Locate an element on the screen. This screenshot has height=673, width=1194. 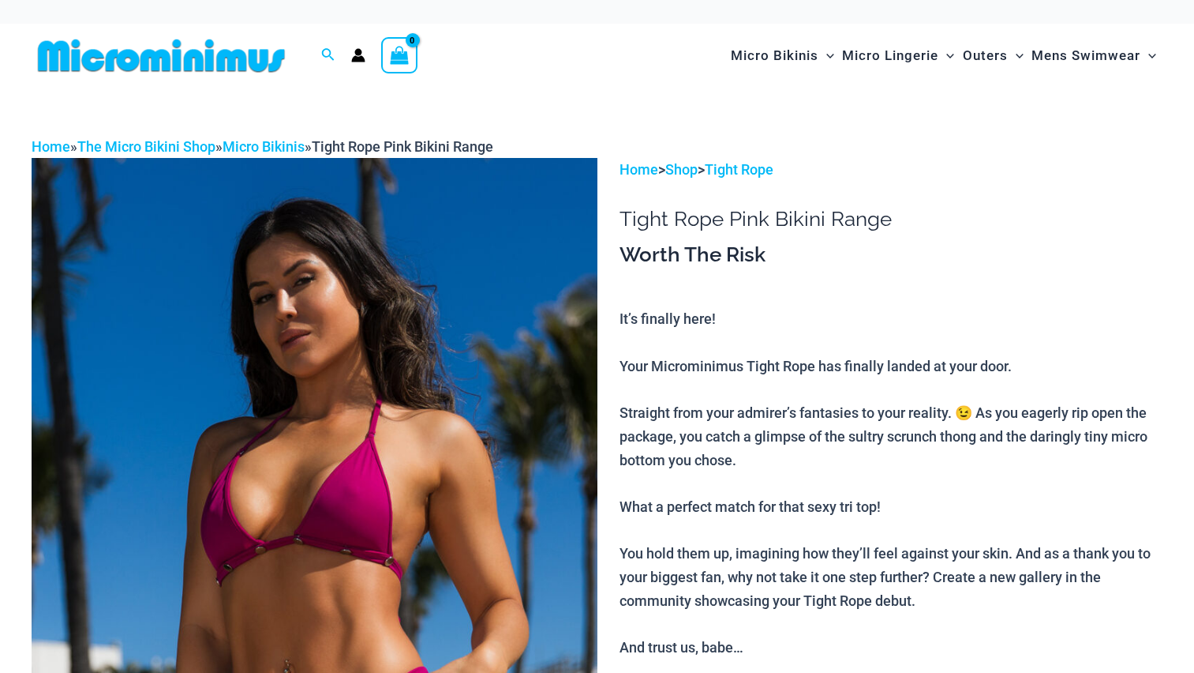
a: Search icon link is located at coordinates (328, 55).